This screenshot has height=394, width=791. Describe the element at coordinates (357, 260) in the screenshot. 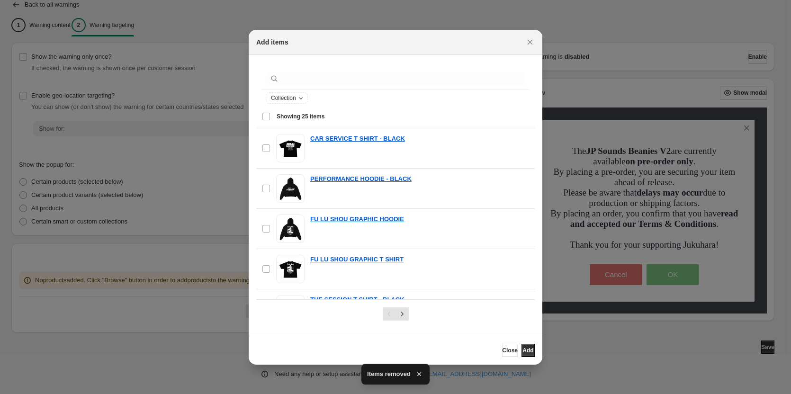

I see `a: FU LU SHOU GRAPHIC T SHIRT` at that location.